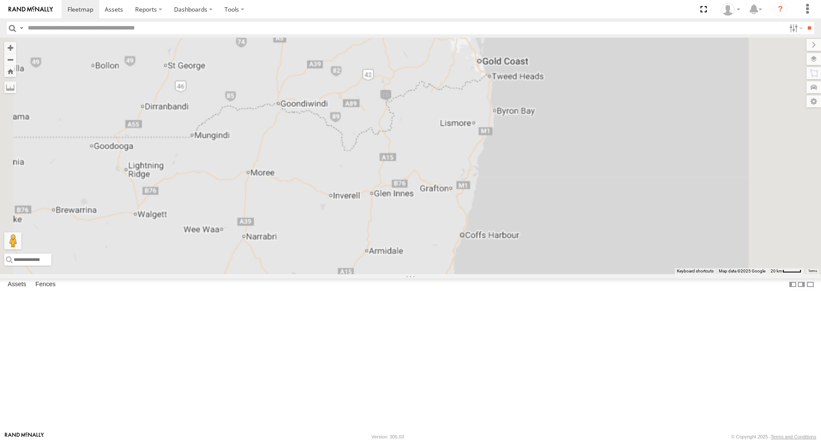  Describe the element at coordinates (10, 47) in the screenshot. I see `button: Zoom in` at that location.